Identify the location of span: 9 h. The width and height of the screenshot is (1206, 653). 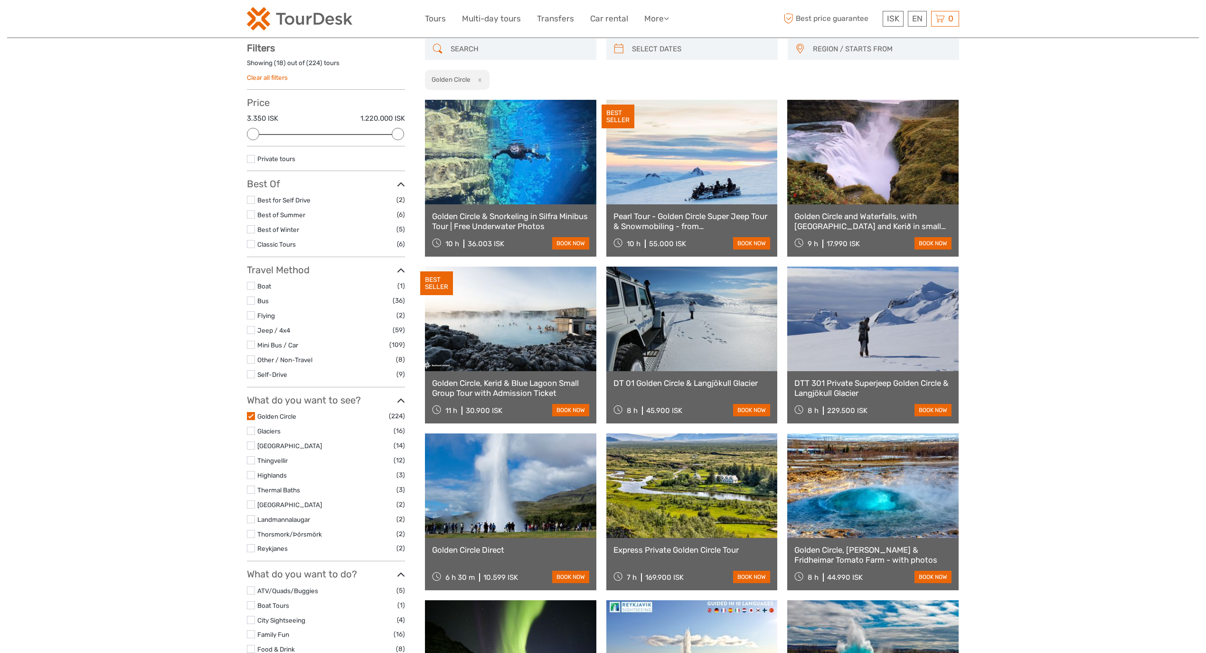
(813, 244).